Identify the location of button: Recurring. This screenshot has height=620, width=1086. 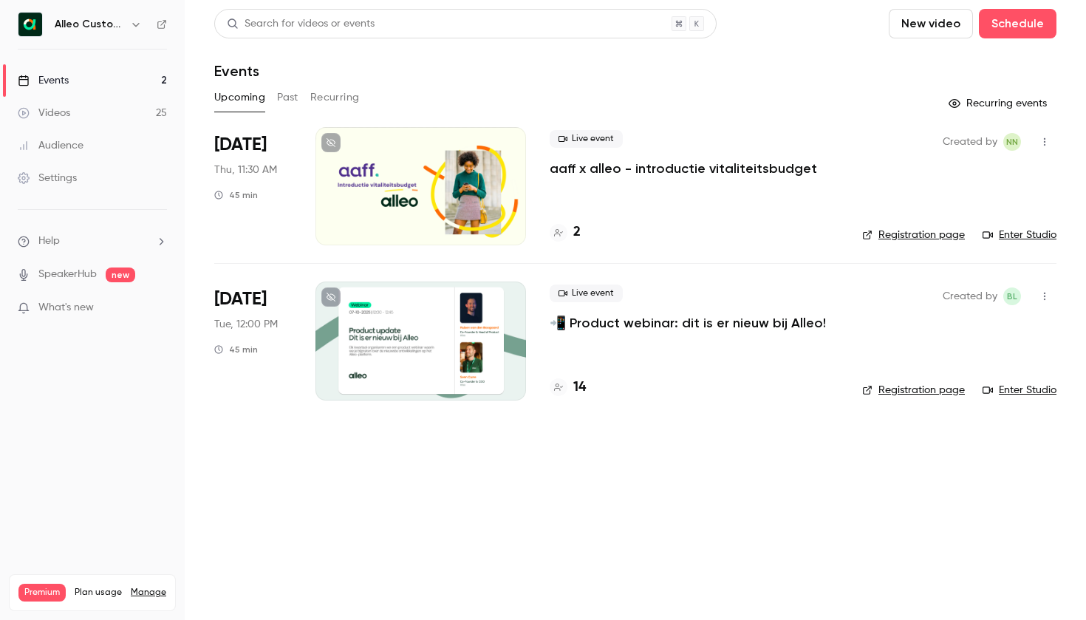
(335, 98).